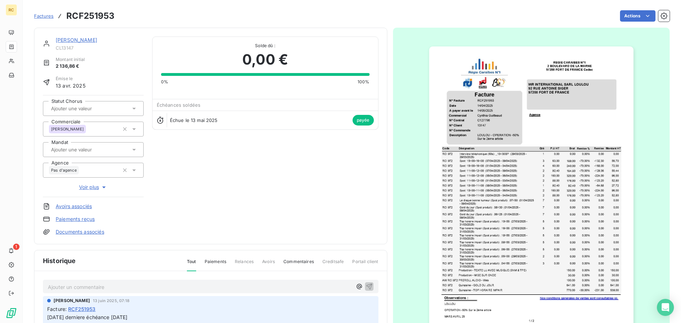 Image resolution: width=681 pixels, height=323 pixels. What do you see at coordinates (365, 265) in the screenshot?
I see `span: Portail client` at bounding box center [365, 265].